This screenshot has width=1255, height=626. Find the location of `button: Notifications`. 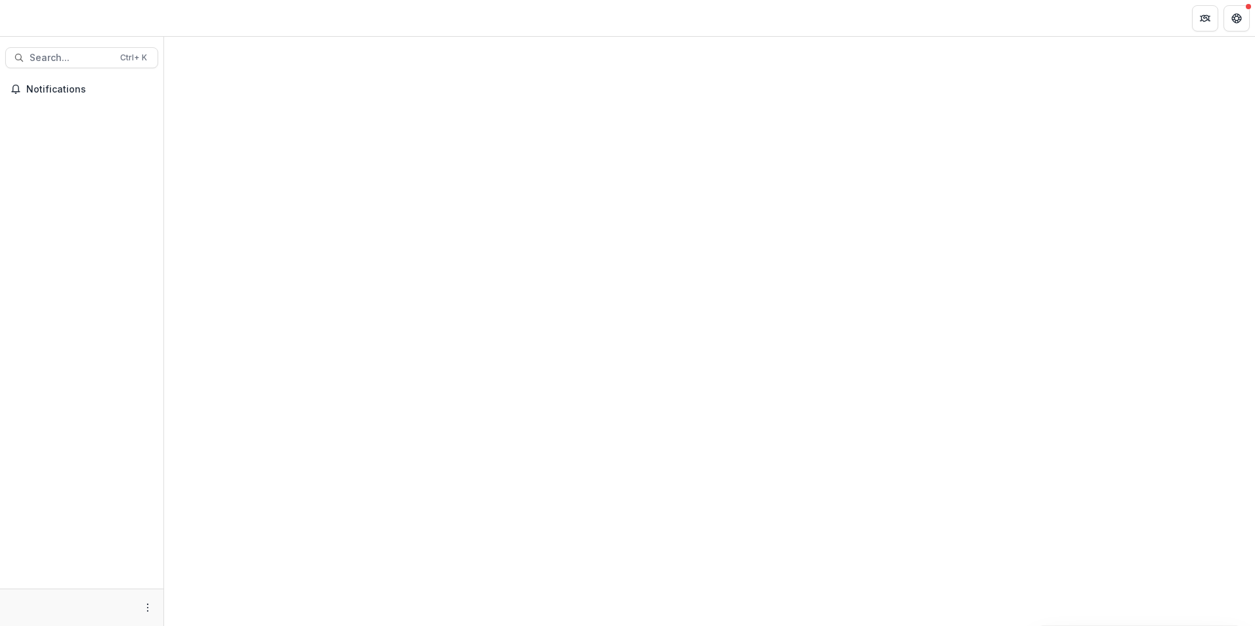

button: Notifications is located at coordinates (81, 89).